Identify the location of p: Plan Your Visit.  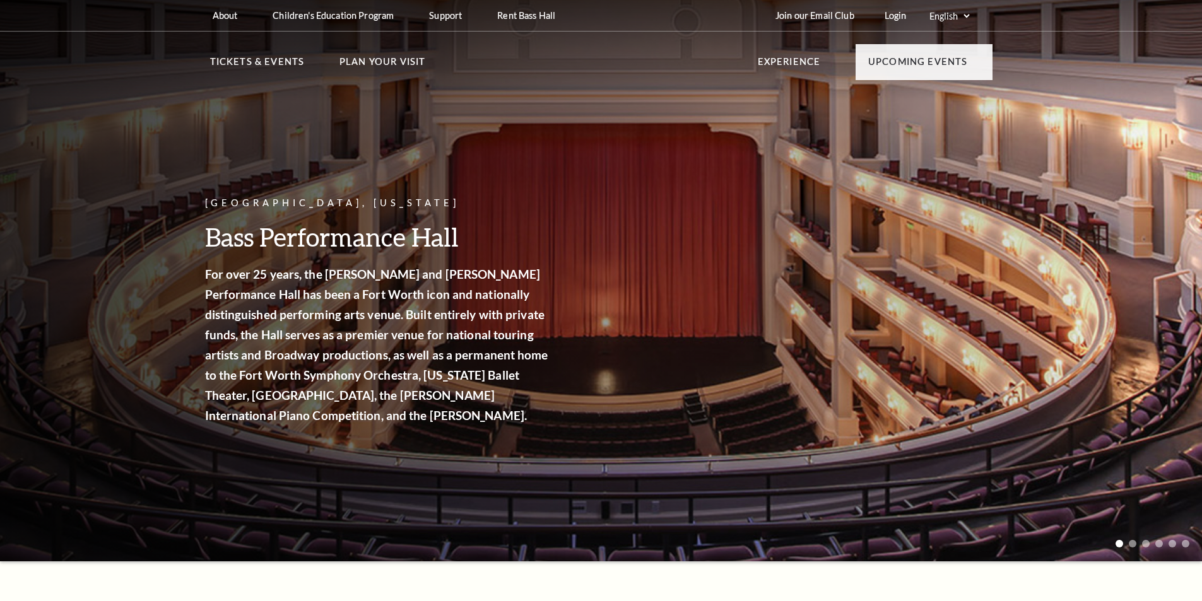
(382, 66).